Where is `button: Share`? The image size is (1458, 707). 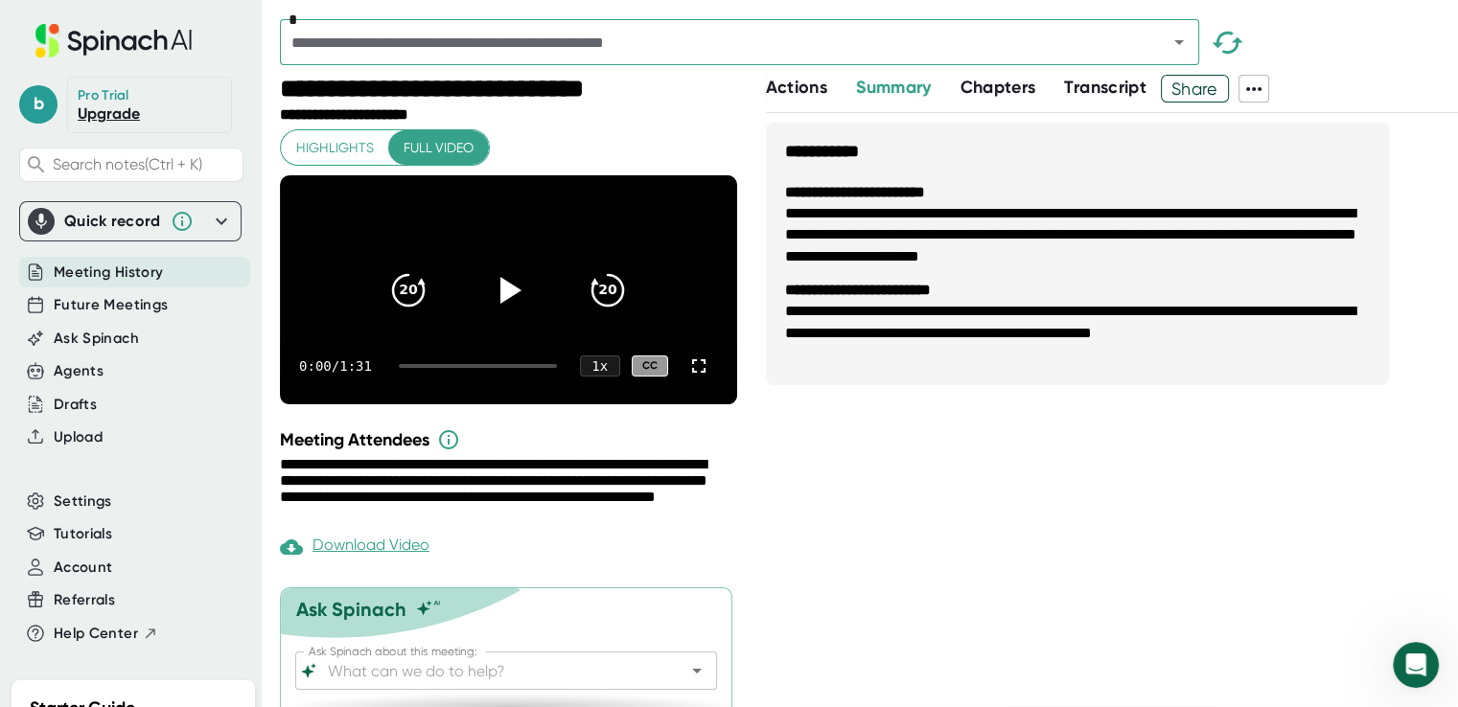
button: Share is located at coordinates (1194, 88).